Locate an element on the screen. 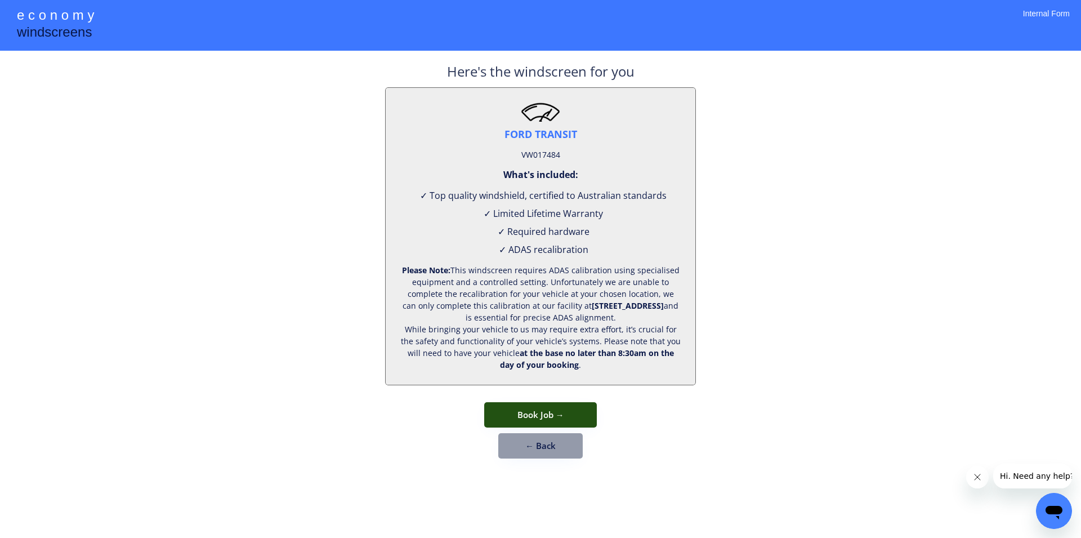 This screenshot has height=538, width=1081. div: FORD TRANSIT is located at coordinates (541, 134).